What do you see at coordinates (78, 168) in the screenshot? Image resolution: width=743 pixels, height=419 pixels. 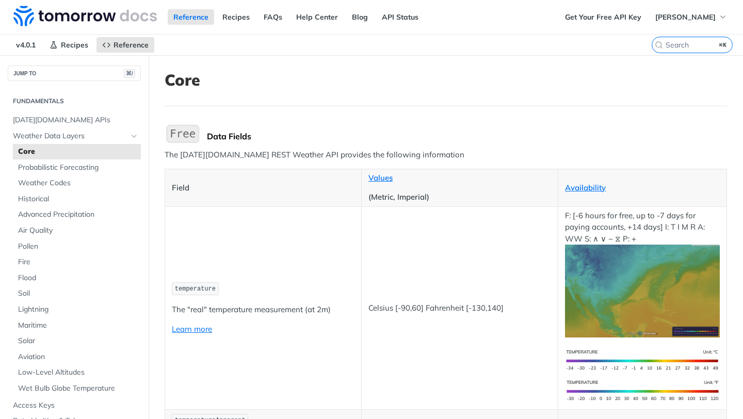 I see `span: Probabilistic Forecasting` at bounding box center [78, 168].